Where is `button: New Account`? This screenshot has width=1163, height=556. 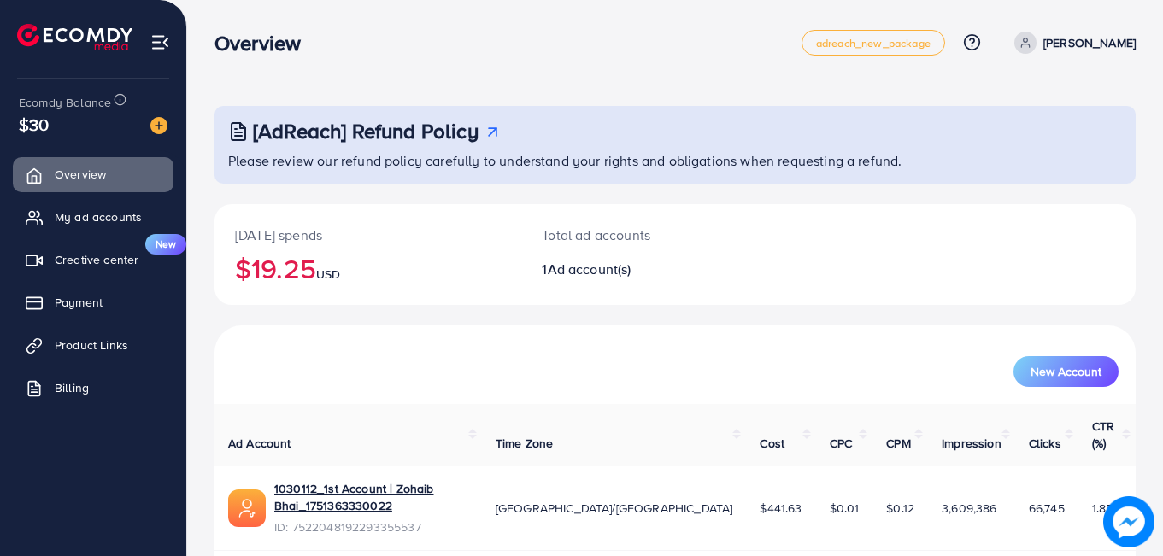 button: New Account is located at coordinates (1066, 372).